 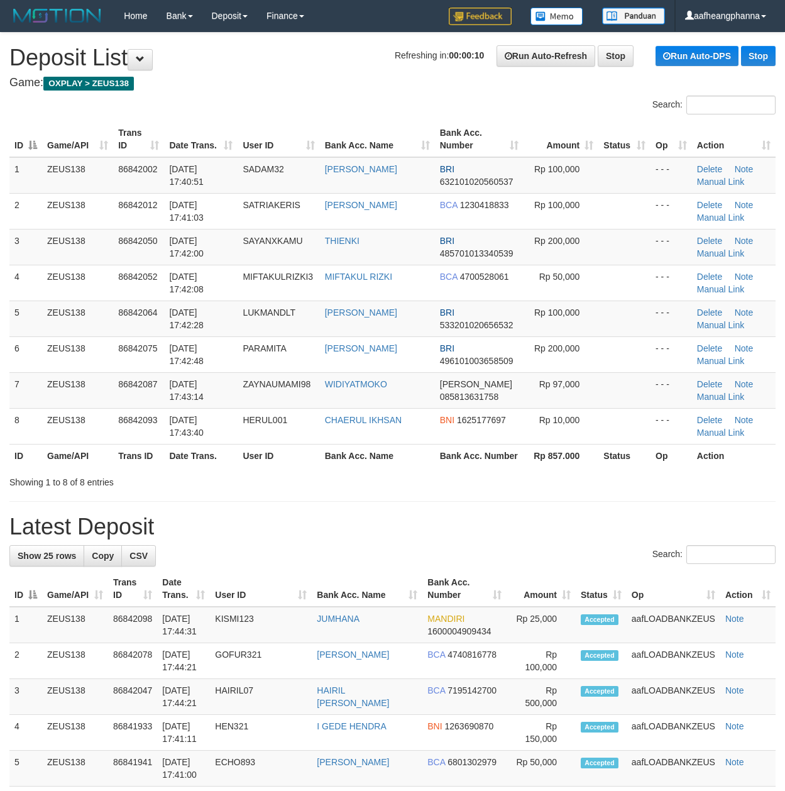 I want to click on td: Rp 100,000, so click(x=541, y=661).